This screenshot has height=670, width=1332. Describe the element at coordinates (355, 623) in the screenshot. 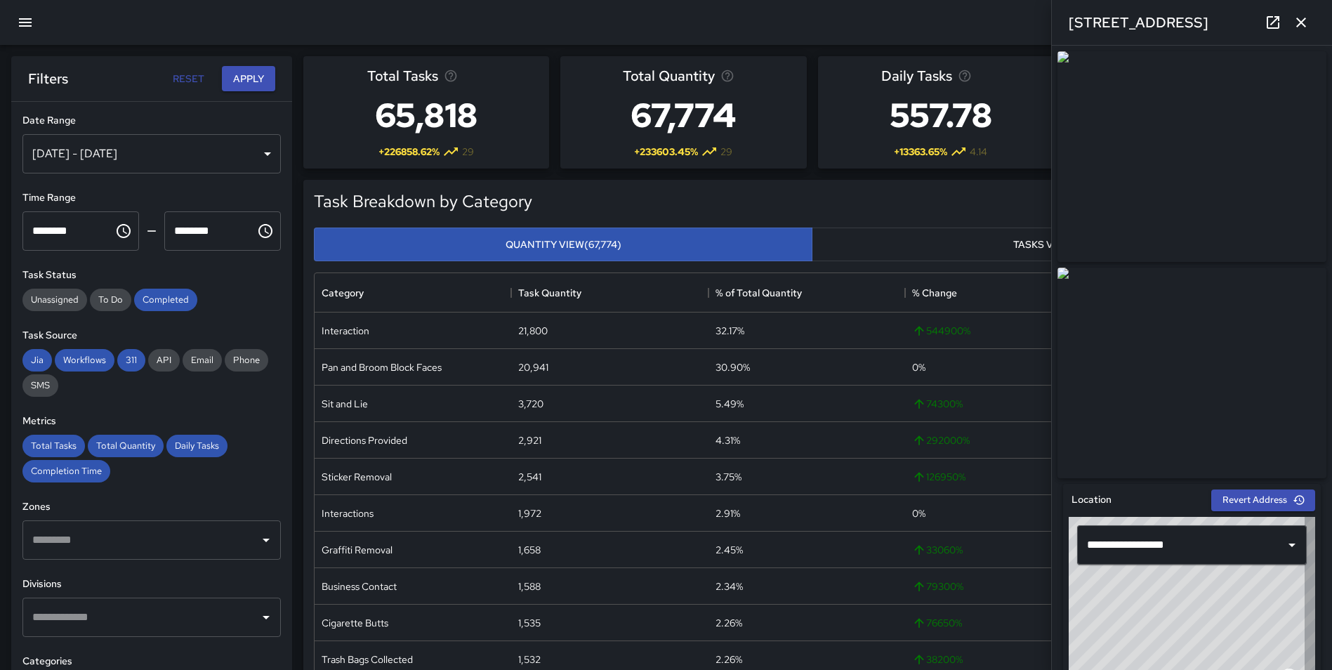

I see `div: Cigarette Butts` at that location.